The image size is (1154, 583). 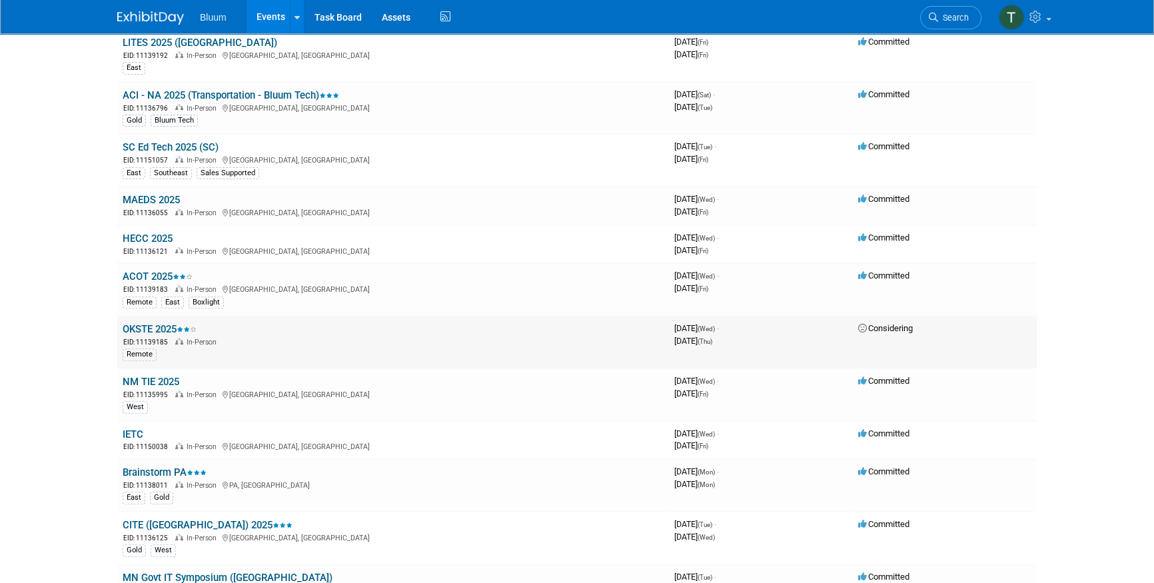 What do you see at coordinates (148, 108) in the screenshot?
I see `span: EID: 11136796` at bounding box center [148, 108].